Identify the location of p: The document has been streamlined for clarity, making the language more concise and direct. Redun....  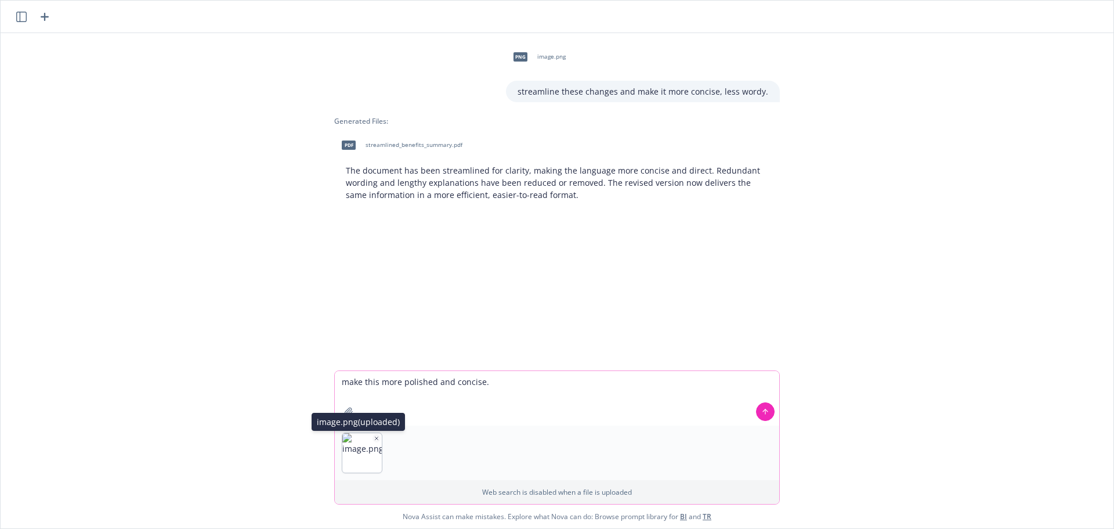
(557, 182).